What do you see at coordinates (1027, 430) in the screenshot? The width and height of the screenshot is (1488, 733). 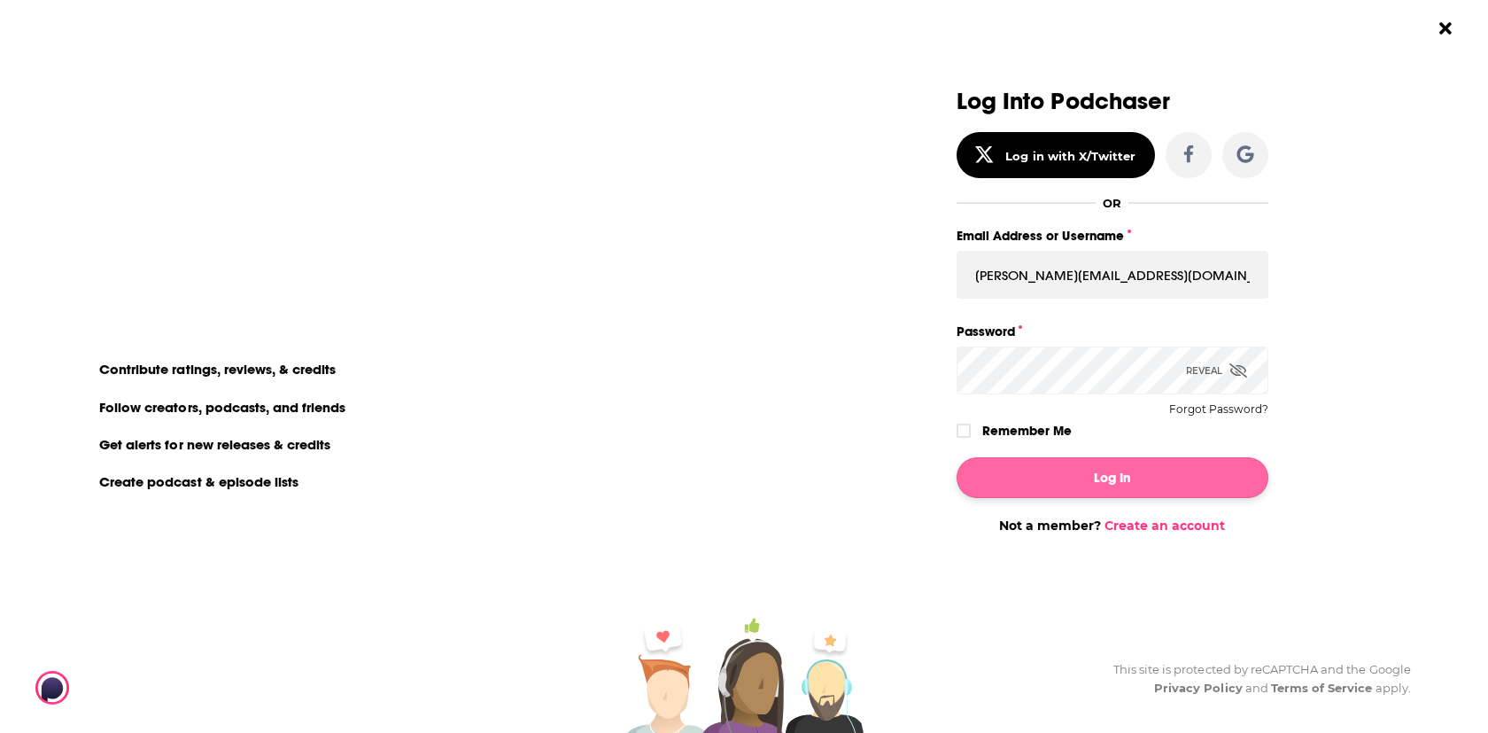 I see `label: Remember Me` at bounding box center [1027, 430].